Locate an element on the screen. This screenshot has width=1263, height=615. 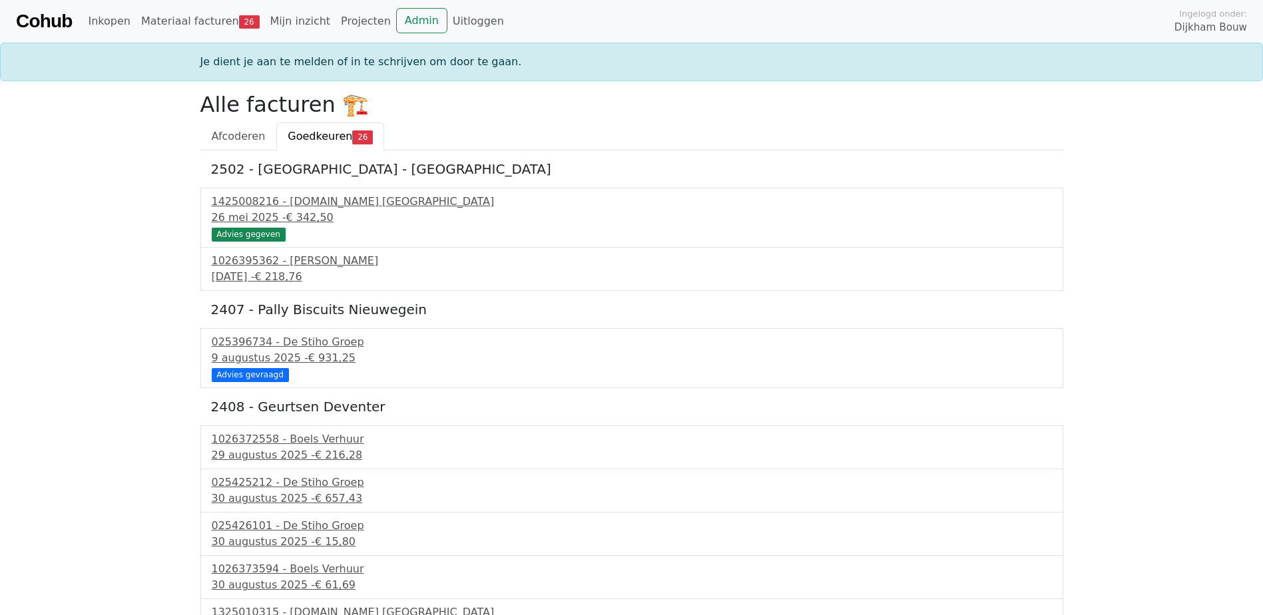
span: € 218,76 is located at coordinates (278, 276).